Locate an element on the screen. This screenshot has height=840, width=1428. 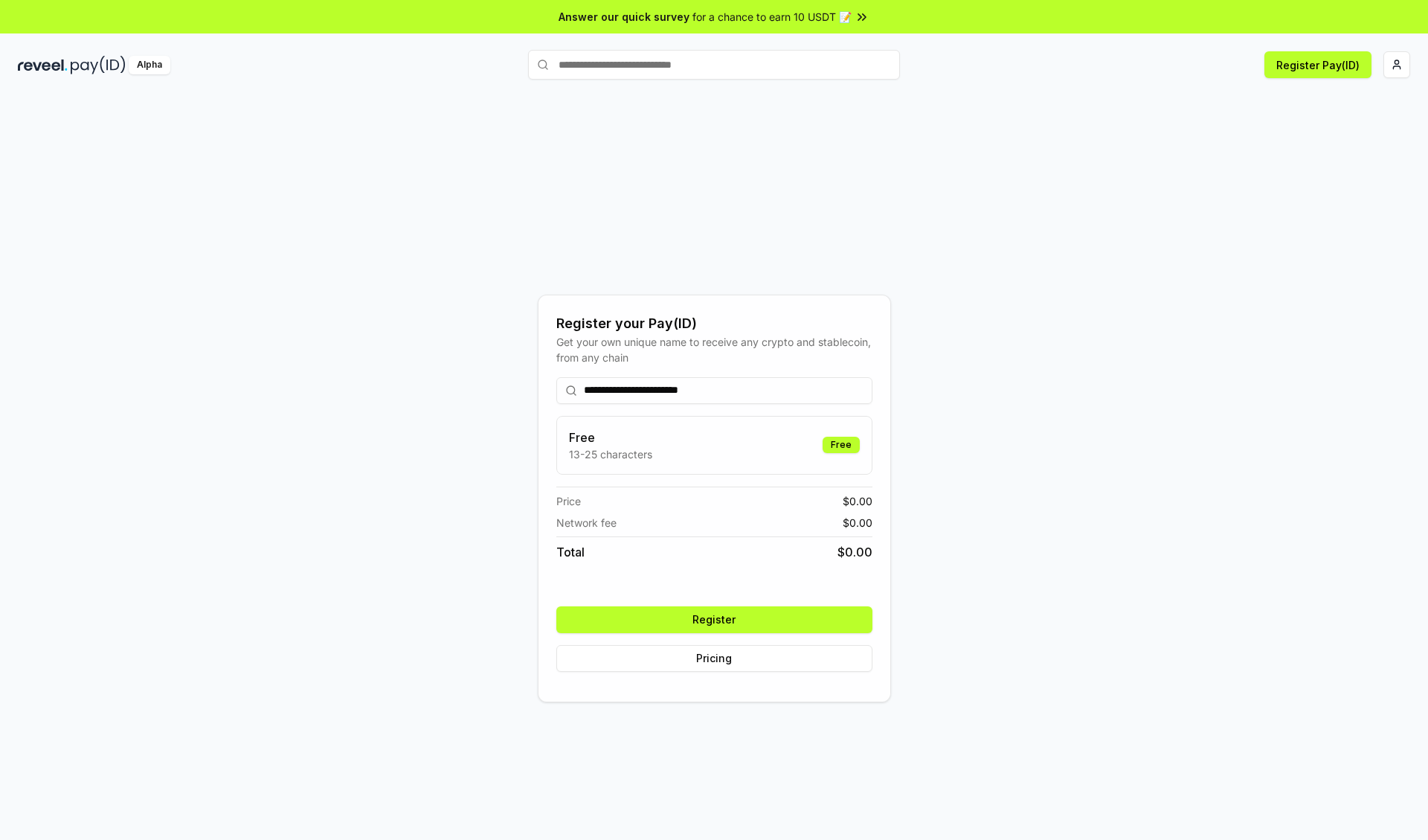
span: Price is located at coordinates (568, 500).